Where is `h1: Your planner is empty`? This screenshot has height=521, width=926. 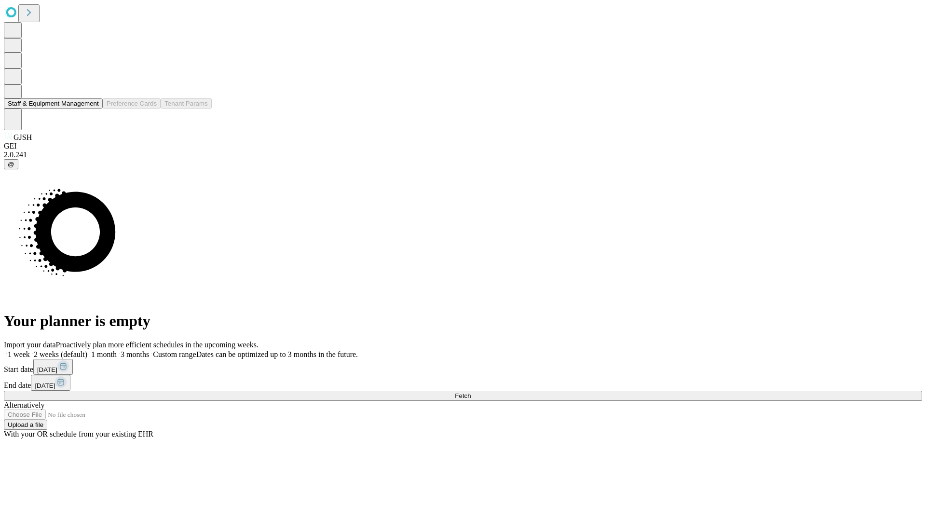
h1: Your planner is empty is located at coordinates (463, 321).